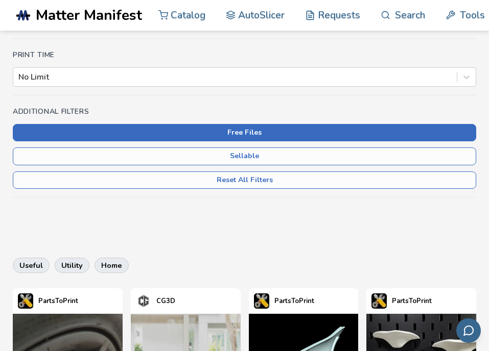  Describe the element at coordinates (165, 301) in the screenshot. I see `p: CG3D` at that location.